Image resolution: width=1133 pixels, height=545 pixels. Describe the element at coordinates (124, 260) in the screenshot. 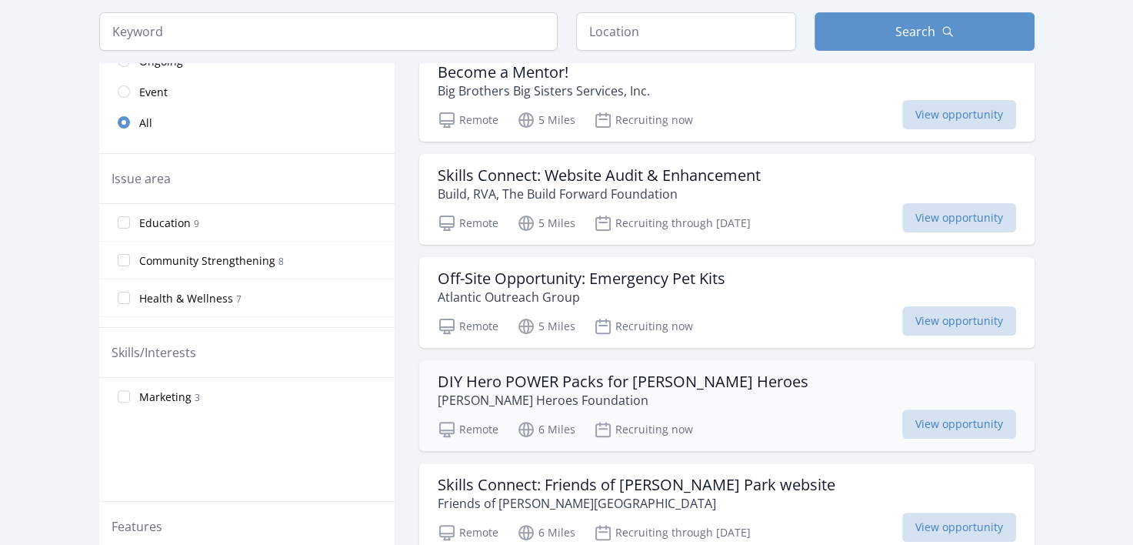

I see `input: Community Strengthening 8` at that location.